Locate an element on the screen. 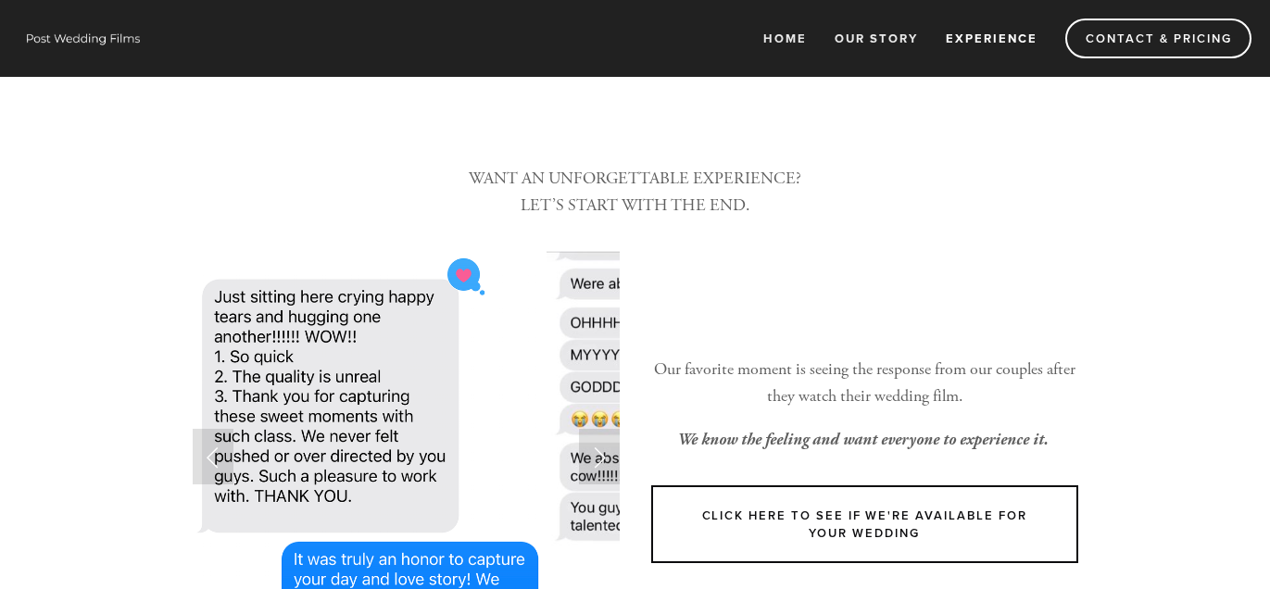 This screenshot has width=1270, height=589. a: Next Slide is located at coordinates (599, 457).